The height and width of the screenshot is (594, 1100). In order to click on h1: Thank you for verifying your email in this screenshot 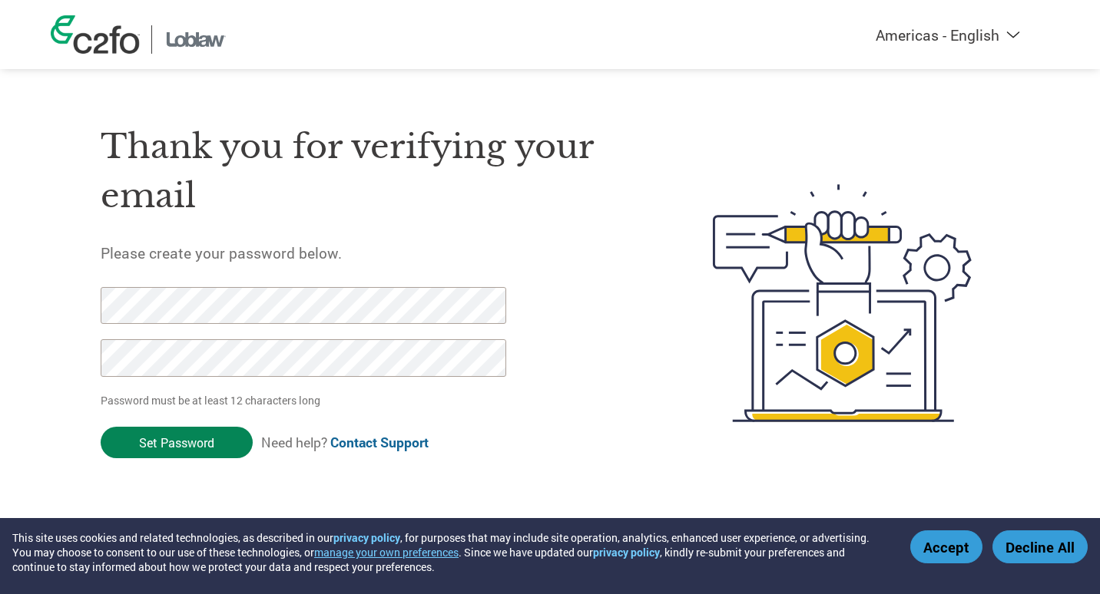, I will do `click(370, 171)`.